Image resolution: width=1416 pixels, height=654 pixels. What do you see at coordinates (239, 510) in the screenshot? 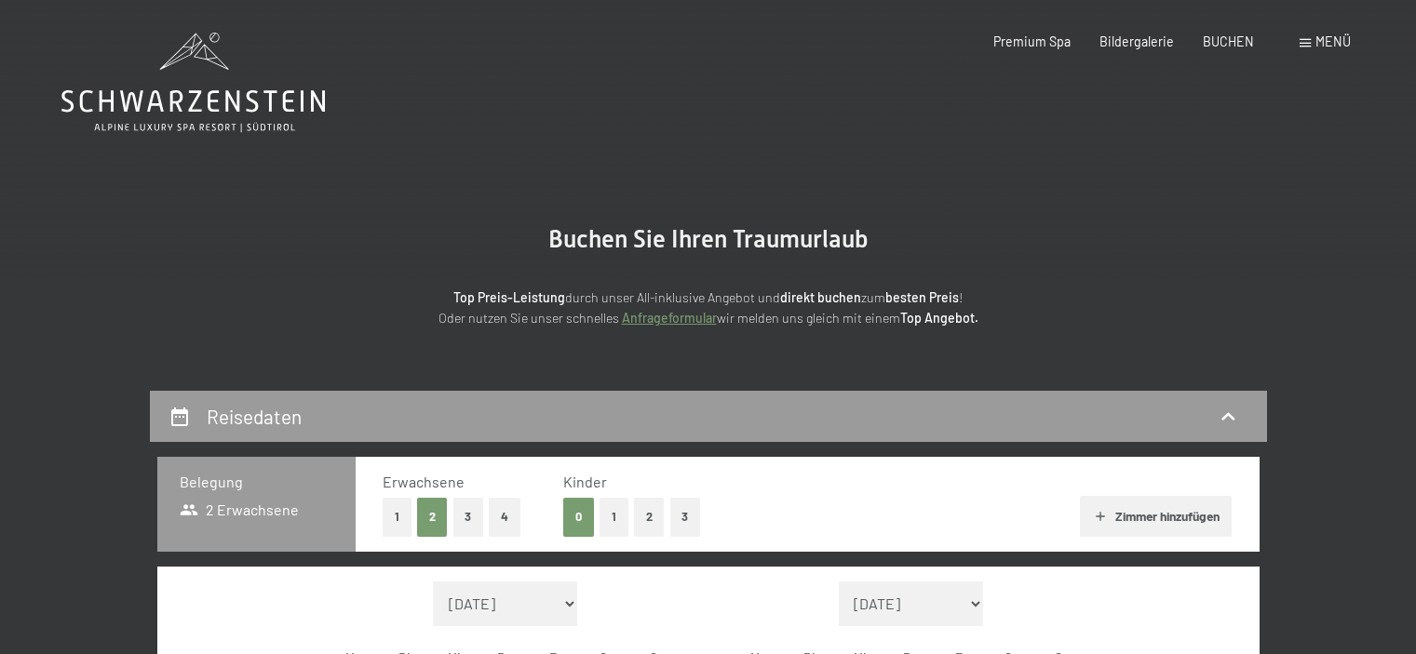
I see `span: 2 Erwachsene` at bounding box center [239, 510].